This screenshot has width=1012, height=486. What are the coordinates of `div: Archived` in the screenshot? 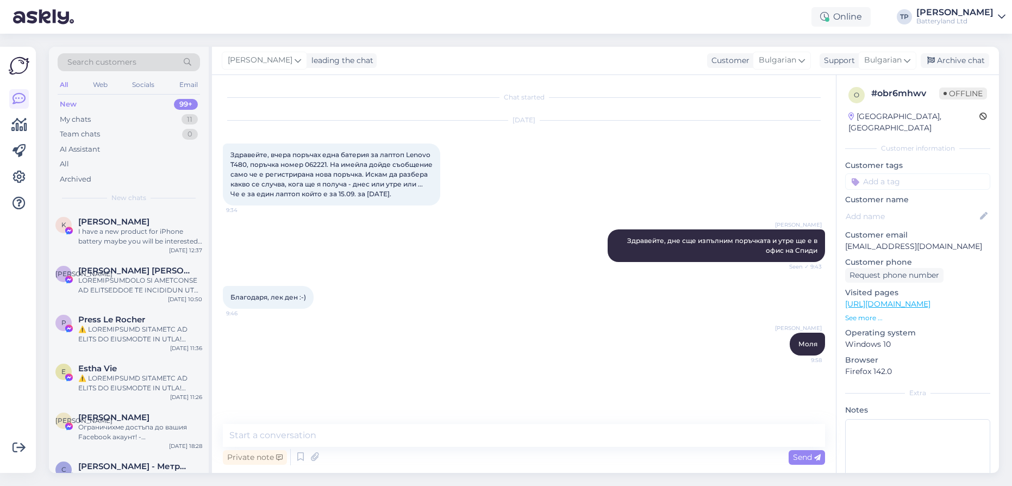 It's located at (76, 179).